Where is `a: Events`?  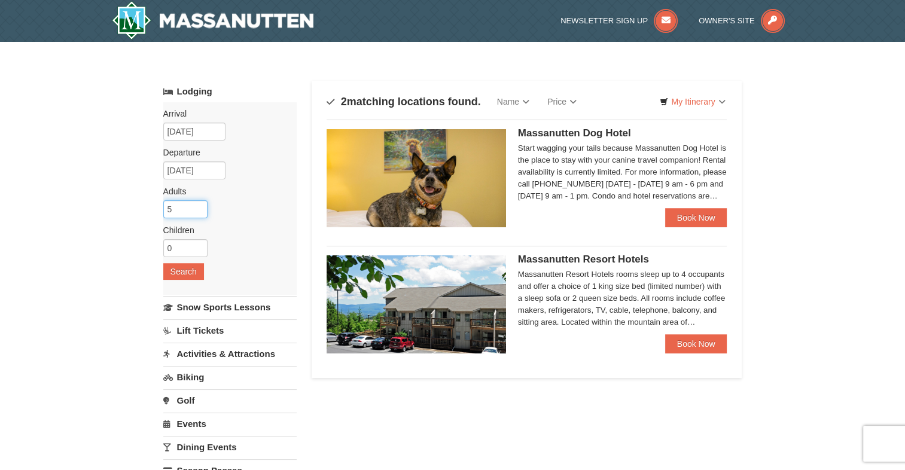
a: Events is located at coordinates (230, 423).